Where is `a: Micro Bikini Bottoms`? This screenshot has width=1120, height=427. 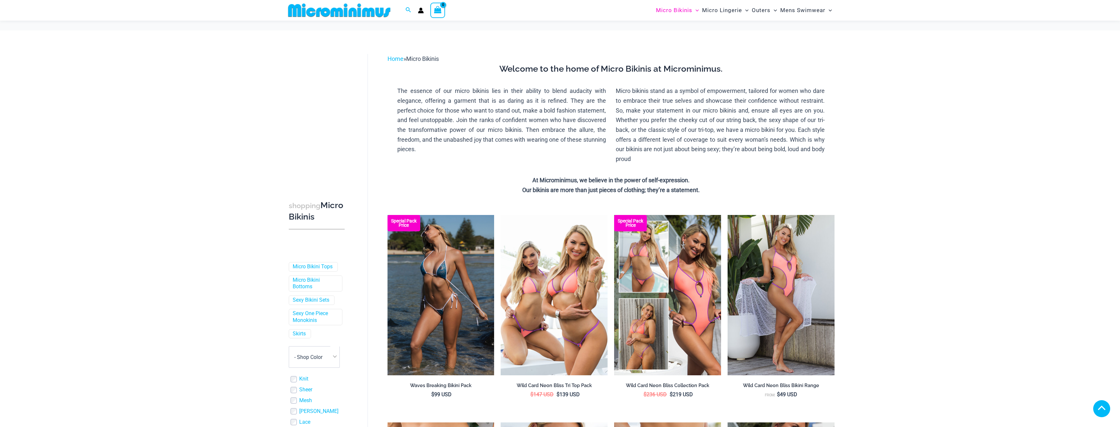 a: Micro Bikini Bottoms is located at coordinates (315, 284).